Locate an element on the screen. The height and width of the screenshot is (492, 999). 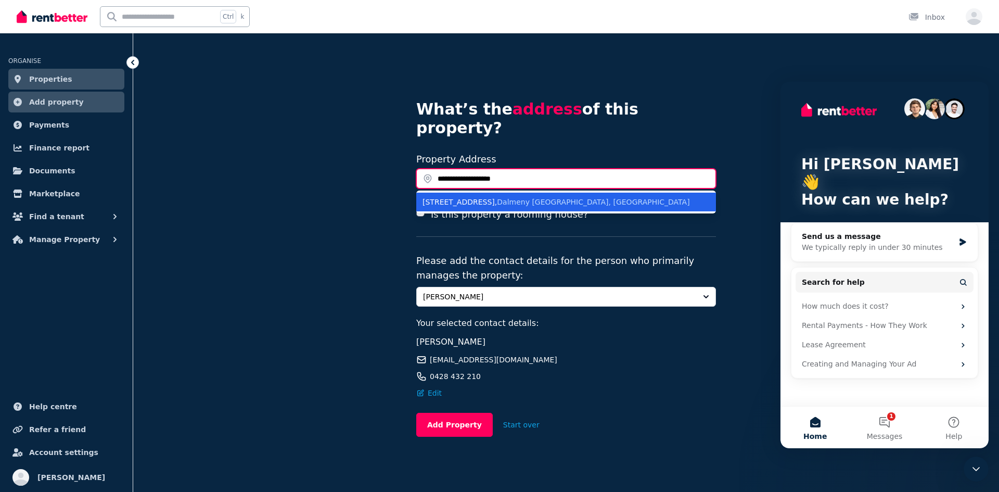
a: Marketplace is located at coordinates (66, 194).